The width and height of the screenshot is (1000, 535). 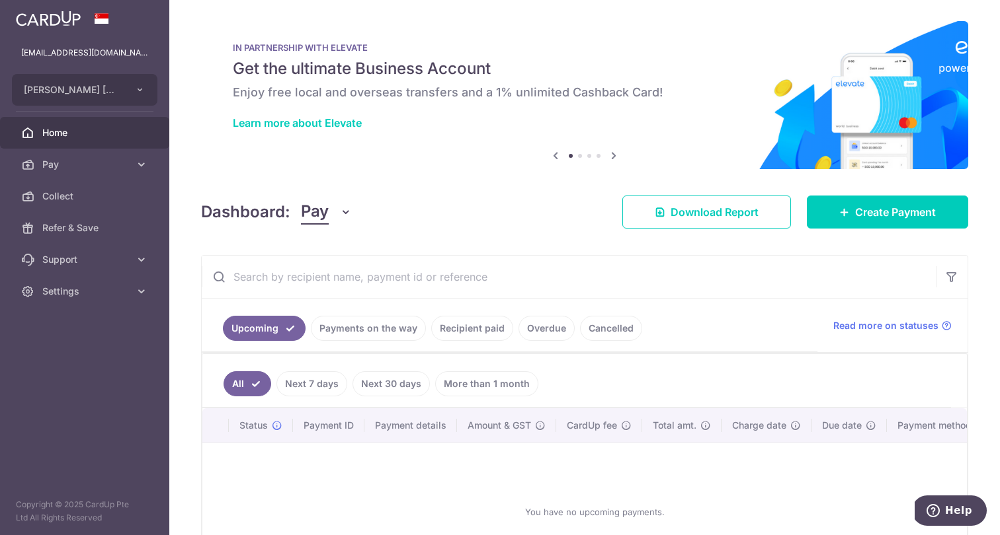 I want to click on a: Overdue, so click(x=546, y=329).